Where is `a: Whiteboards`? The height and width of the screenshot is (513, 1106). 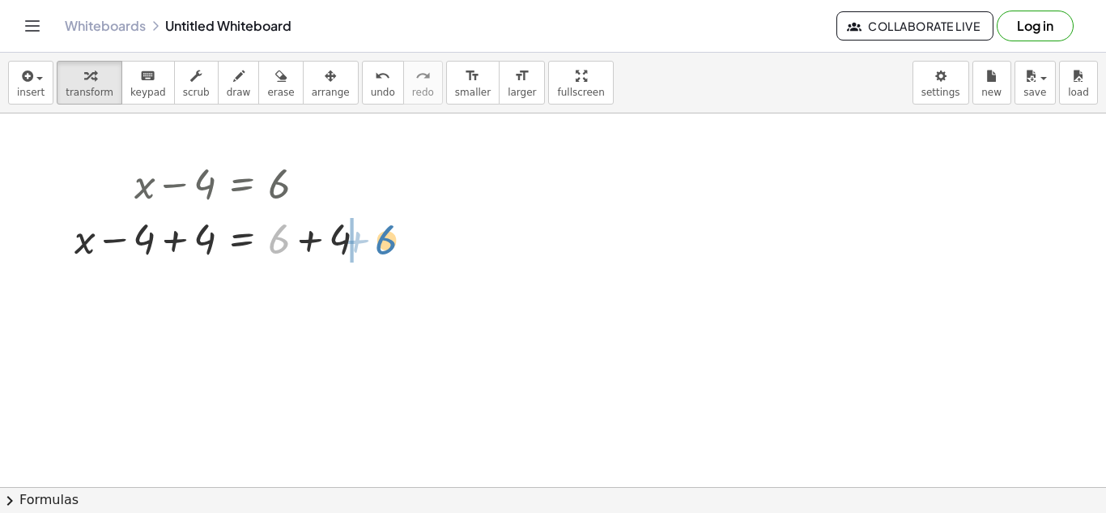
a: Whiteboards is located at coordinates (105, 26).